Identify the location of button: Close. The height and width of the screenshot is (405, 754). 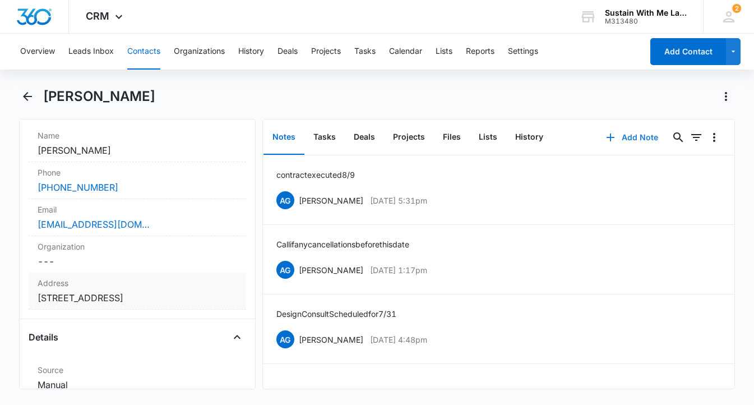
(237, 337).